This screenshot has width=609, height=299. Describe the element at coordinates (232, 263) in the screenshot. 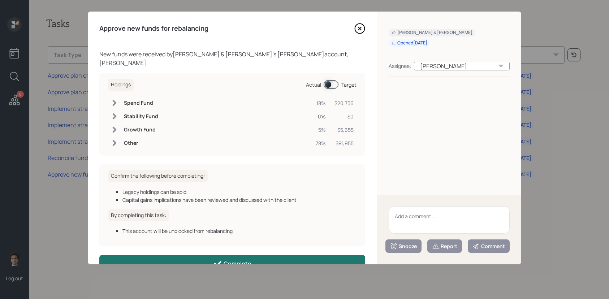

I see `button: Complete` at that location.